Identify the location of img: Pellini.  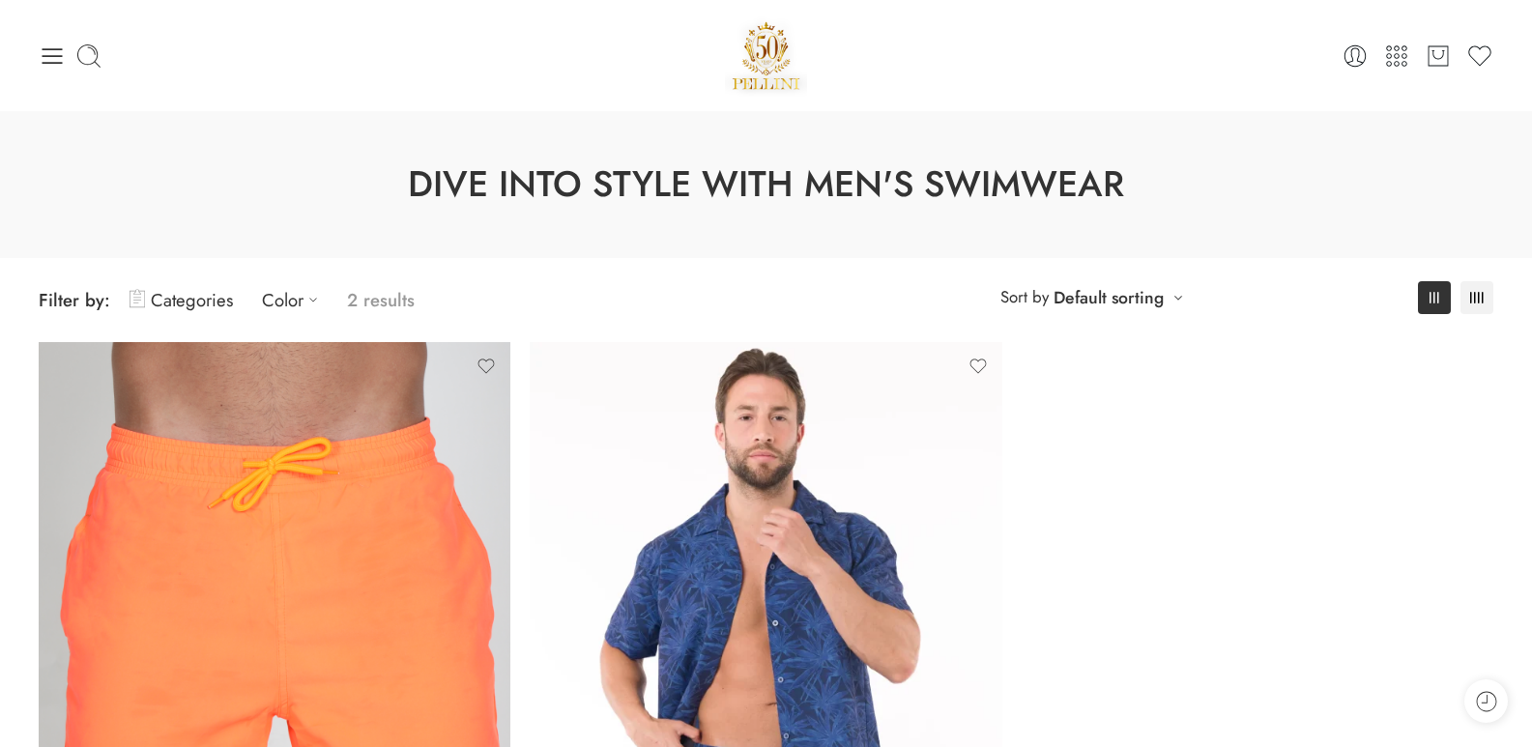
(767, 55).